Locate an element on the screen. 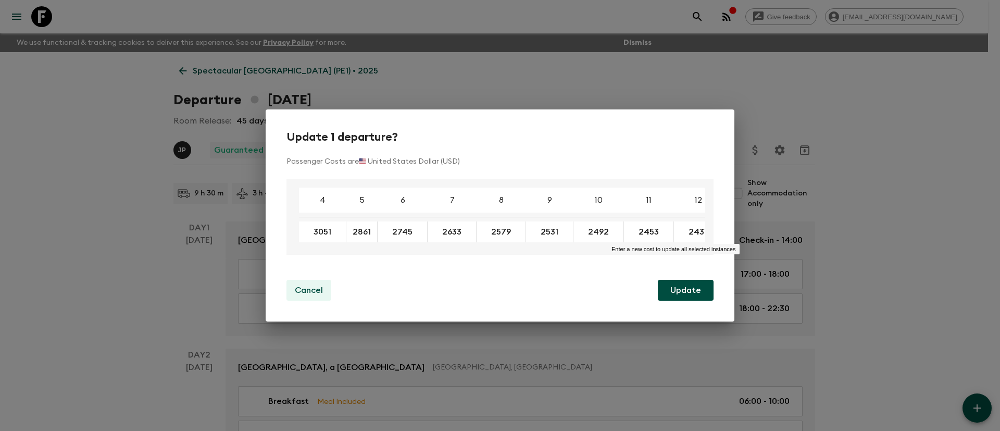 Image resolution: width=1000 pixels, height=431 pixels. p: 6 is located at coordinates (403, 200).